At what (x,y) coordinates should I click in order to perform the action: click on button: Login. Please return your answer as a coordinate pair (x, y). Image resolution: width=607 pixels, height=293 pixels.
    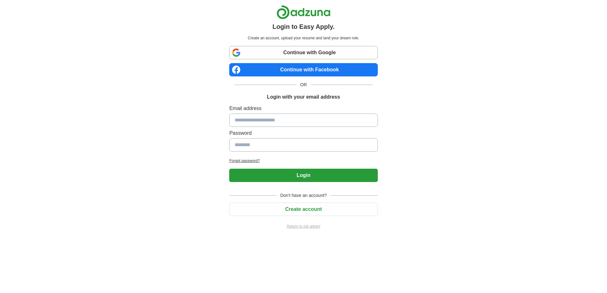
    Looking at the image, I should click on (303, 175).